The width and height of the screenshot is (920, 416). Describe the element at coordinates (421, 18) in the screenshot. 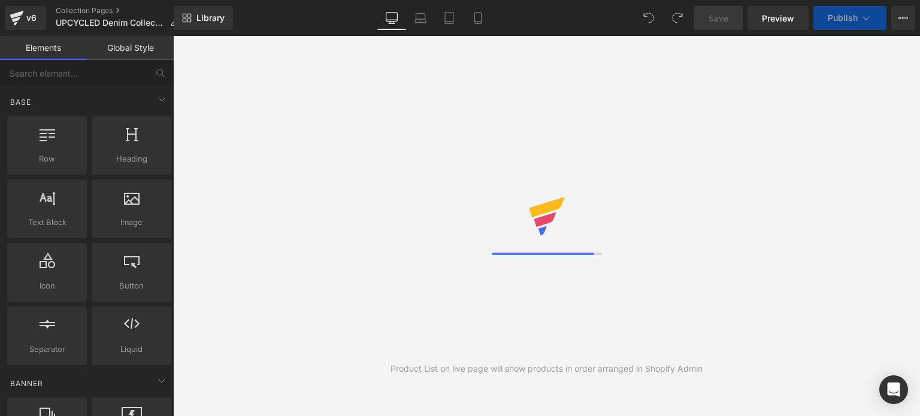

I see `a: Laptop` at that location.